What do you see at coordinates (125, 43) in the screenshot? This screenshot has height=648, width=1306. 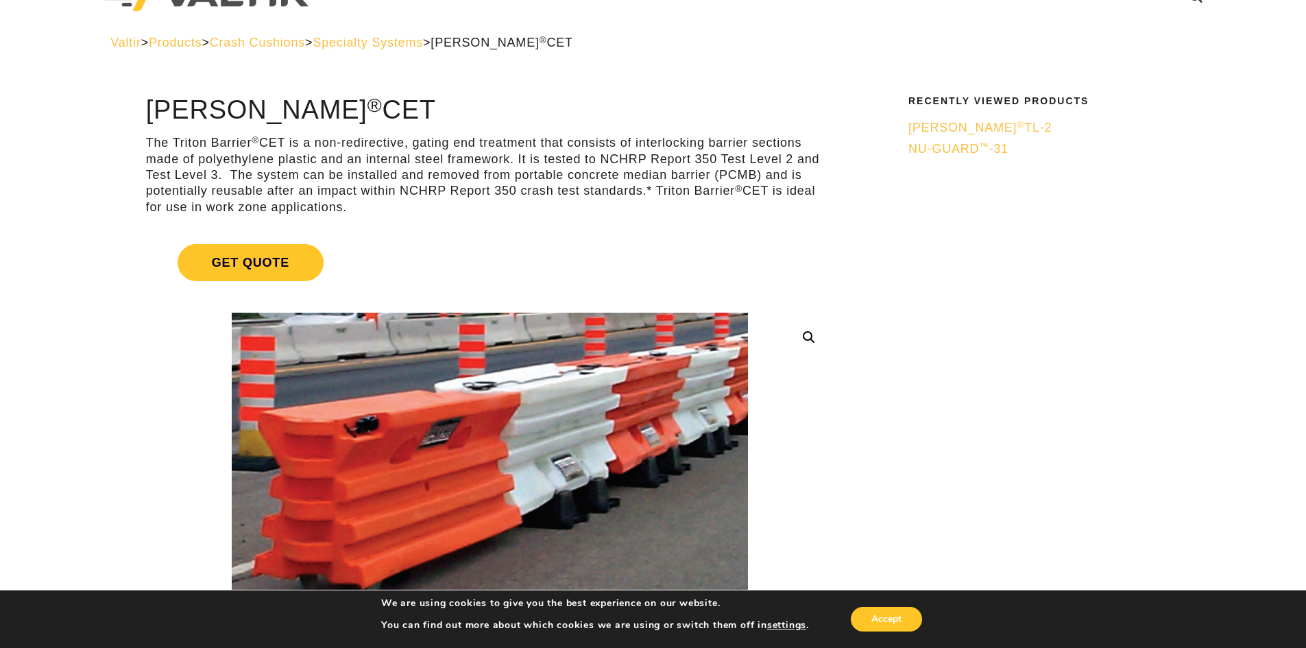 I see `span: Valtir` at bounding box center [125, 43].